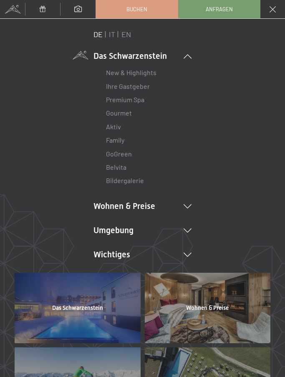 The width and height of the screenshot is (285, 377). Describe the element at coordinates (78, 308) in the screenshot. I see `span: Das Schwarzenstein` at that location.